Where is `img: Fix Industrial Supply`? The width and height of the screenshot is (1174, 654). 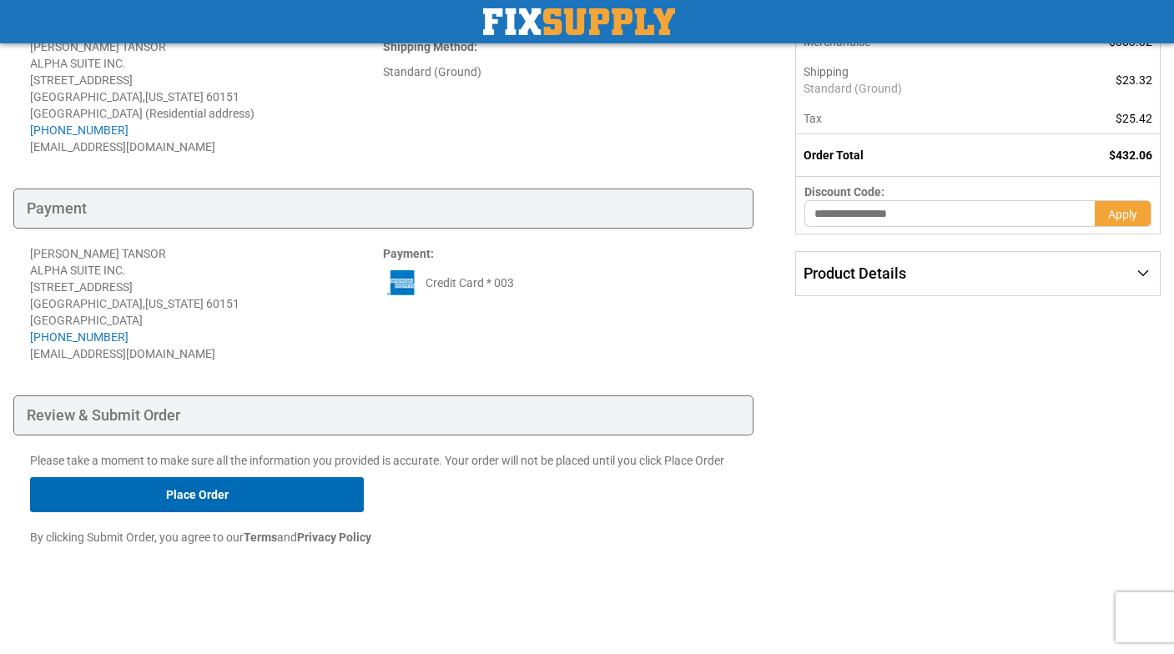
img: Fix Industrial Supply is located at coordinates (579, 22).